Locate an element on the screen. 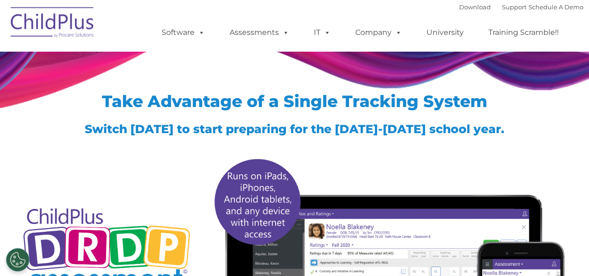  a: Training Scramble!! is located at coordinates (523, 33).